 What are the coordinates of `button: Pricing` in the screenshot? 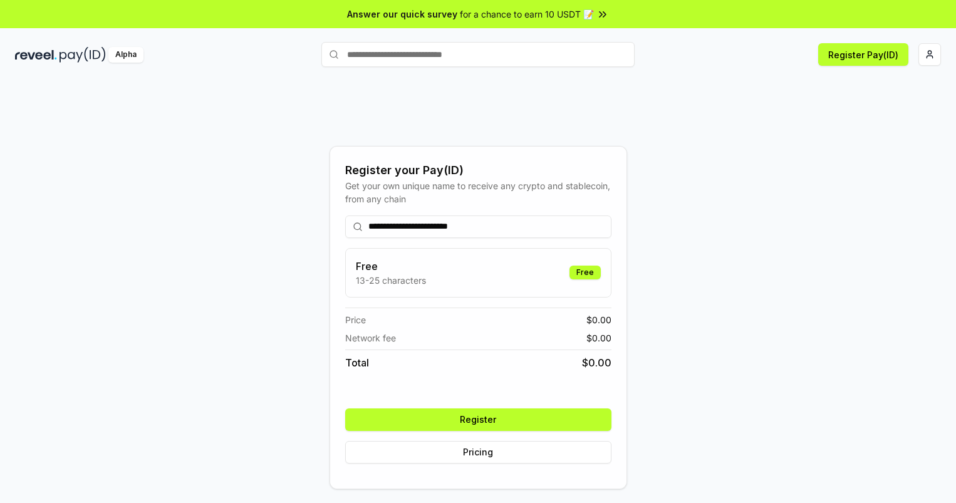 It's located at (478, 452).